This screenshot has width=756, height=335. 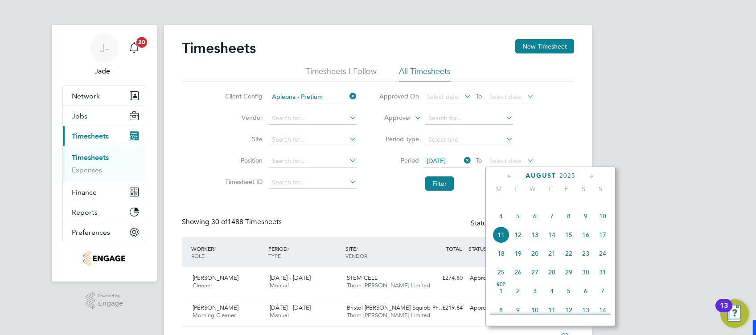 What do you see at coordinates (104, 71) in the screenshot?
I see `span: Jade -` at bounding box center [104, 71].